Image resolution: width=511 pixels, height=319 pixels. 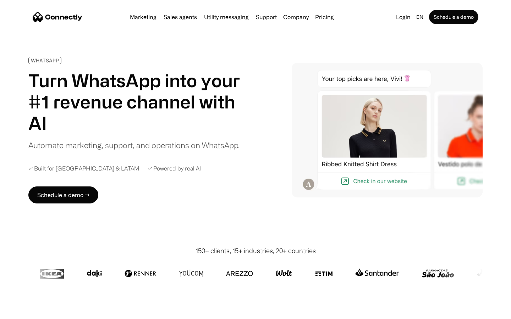 I want to click on h1: Turn WhatsApp into your #1 revenue channel with AI, so click(x=138, y=102).